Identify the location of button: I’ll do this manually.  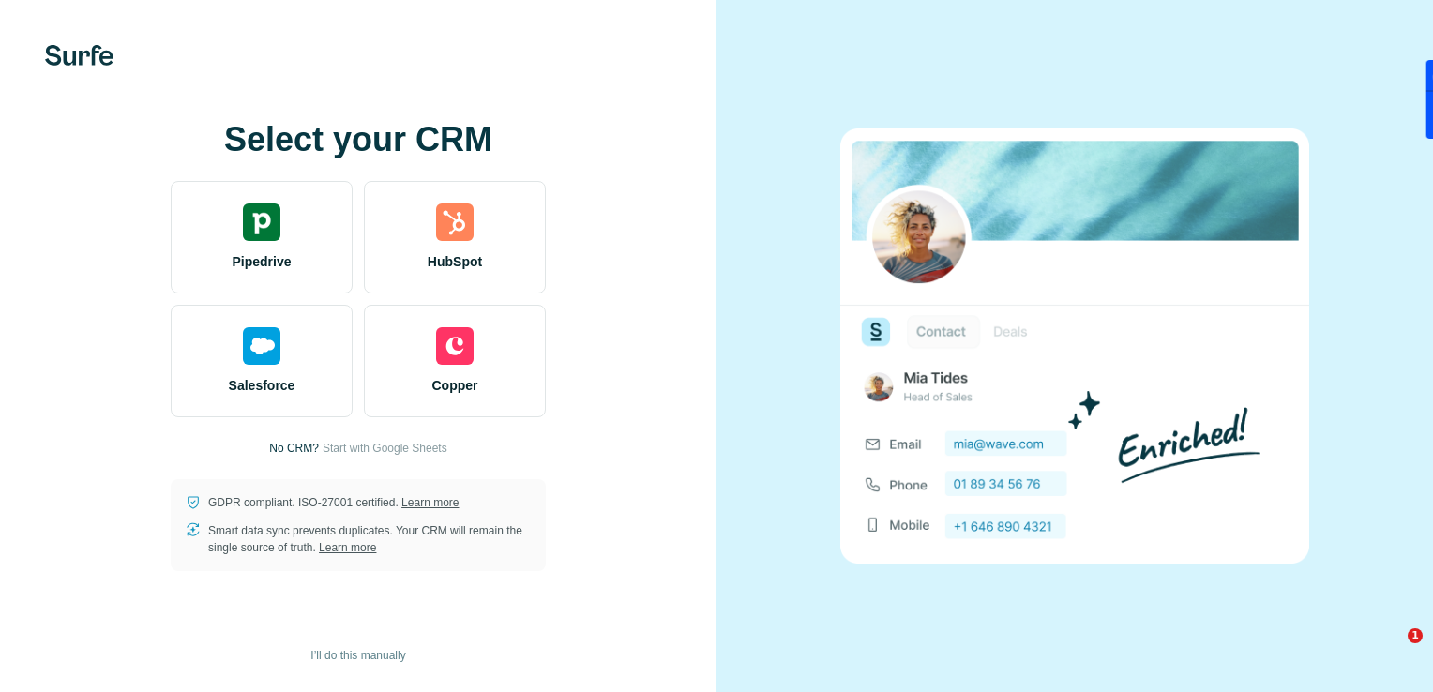
(357, 655).